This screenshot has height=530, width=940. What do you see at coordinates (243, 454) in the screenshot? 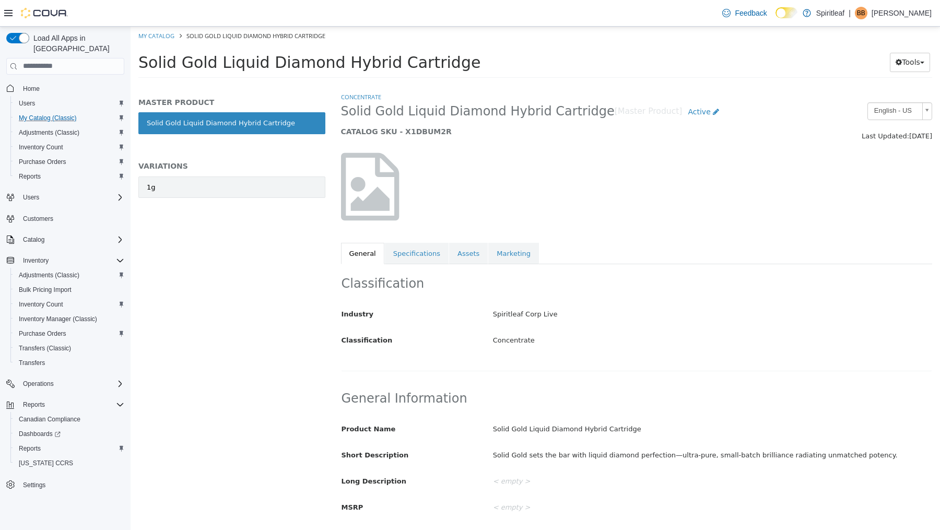
I see `span: Long Description` at bounding box center [243, 454].